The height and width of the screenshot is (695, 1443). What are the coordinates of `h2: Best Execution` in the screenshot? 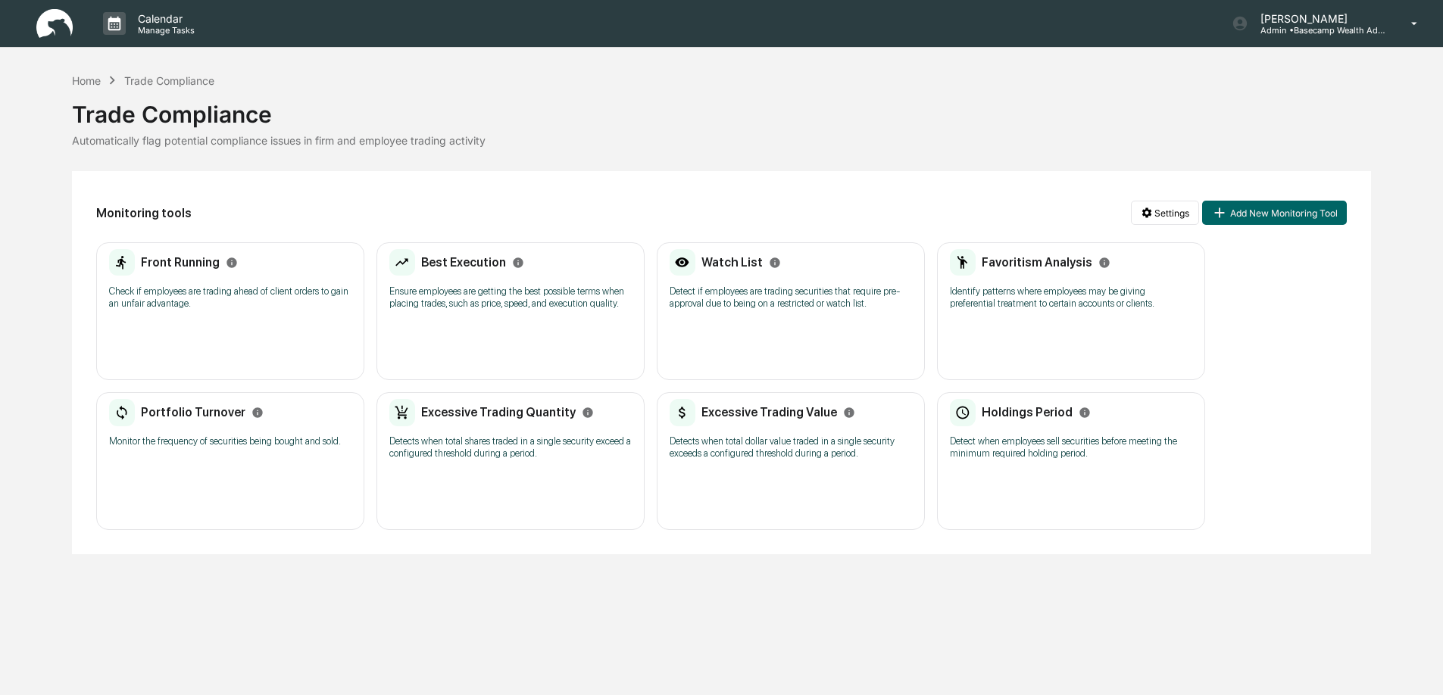 It's located at (463, 262).